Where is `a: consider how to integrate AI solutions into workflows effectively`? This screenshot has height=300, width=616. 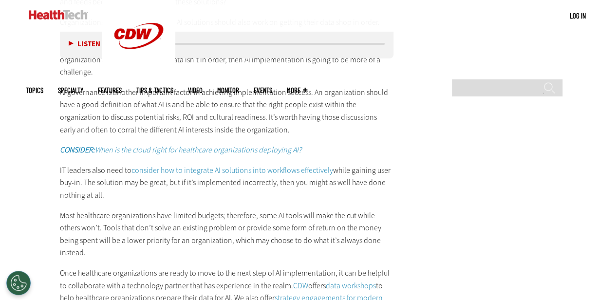
a: consider how to integrate AI solutions into workflows effectively is located at coordinates (232, 170).